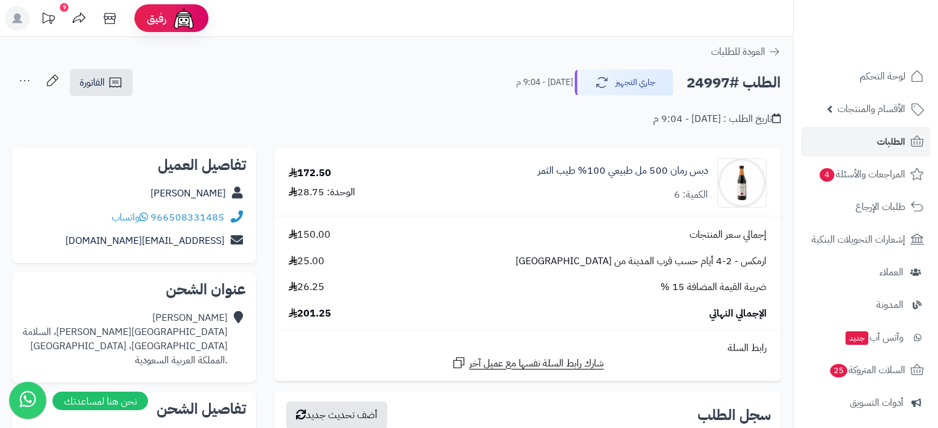 The image size is (938, 428). I want to click on span: وآتس آب, so click(873, 338).